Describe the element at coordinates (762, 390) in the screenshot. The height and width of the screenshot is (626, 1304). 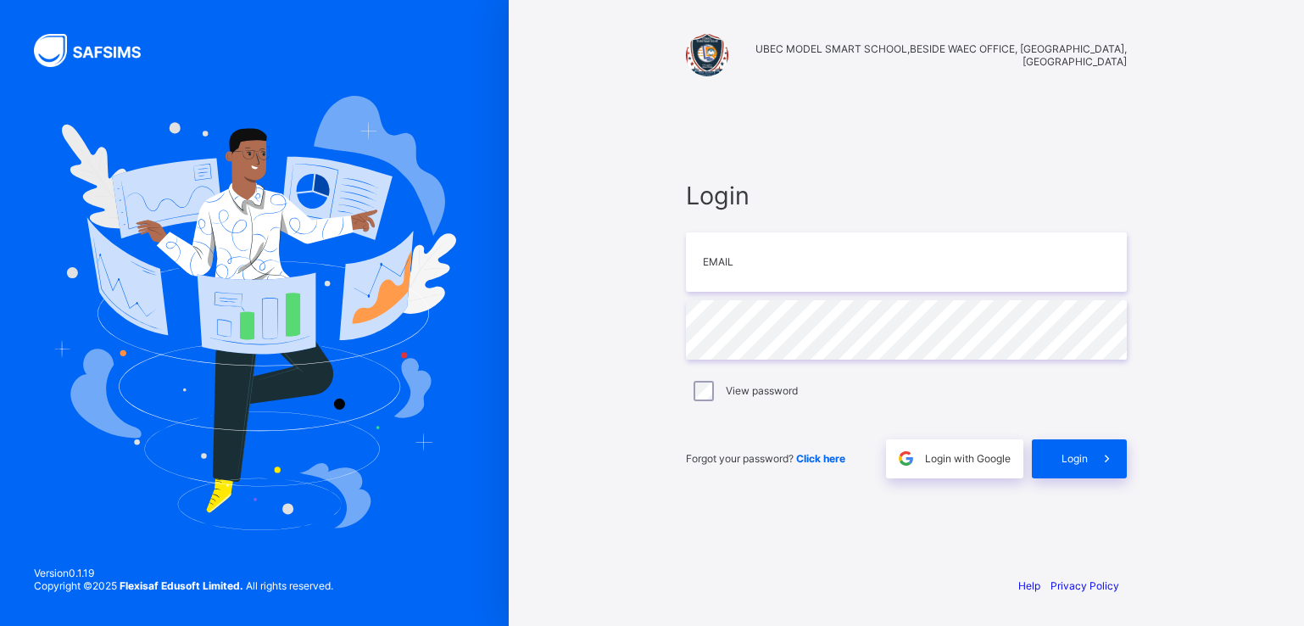
I see `label: View password` at that location.